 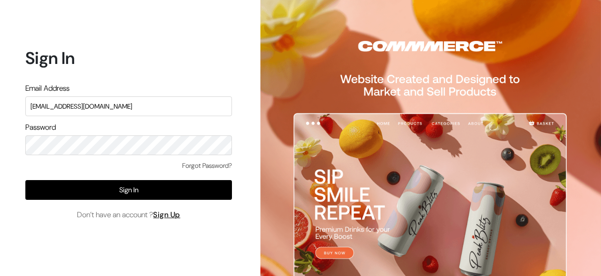 I want to click on span: Don’t have an account ?, so click(x=129, y=215).